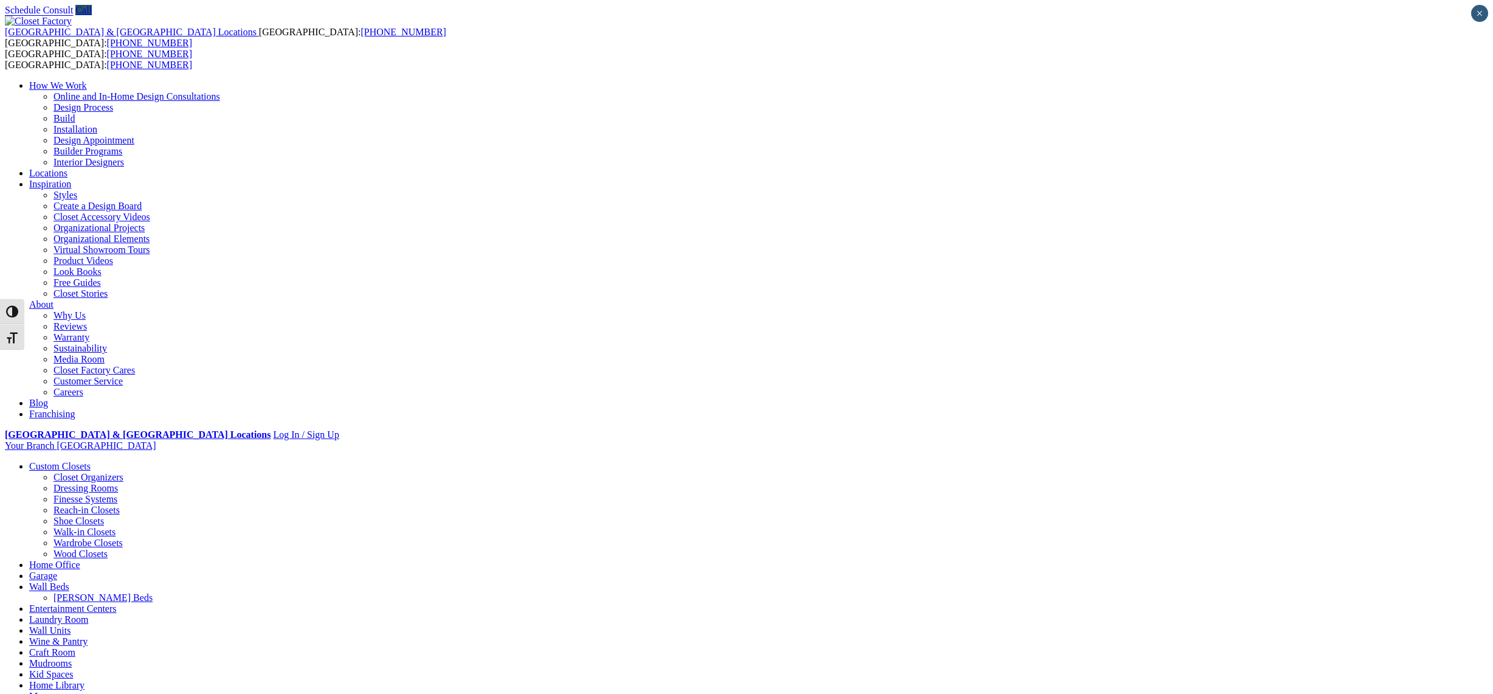  Describe the element at coordinates (73, 608) in the screenshot. I see `a: Entertainment Centers` at that location.